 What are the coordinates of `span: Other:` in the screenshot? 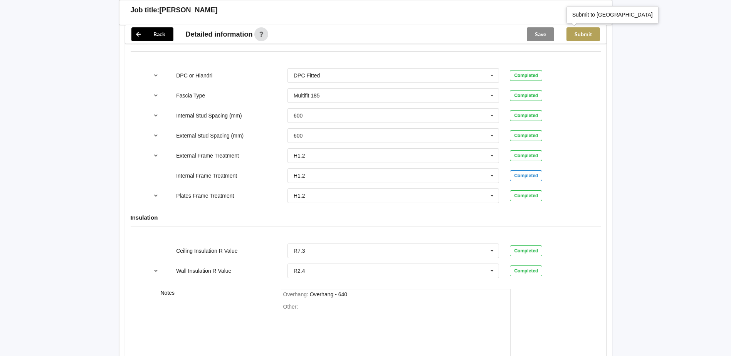 It's located at (291, 307).